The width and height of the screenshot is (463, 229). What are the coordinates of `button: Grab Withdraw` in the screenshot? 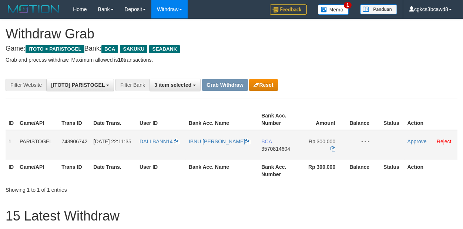 It's located at (225, 85).